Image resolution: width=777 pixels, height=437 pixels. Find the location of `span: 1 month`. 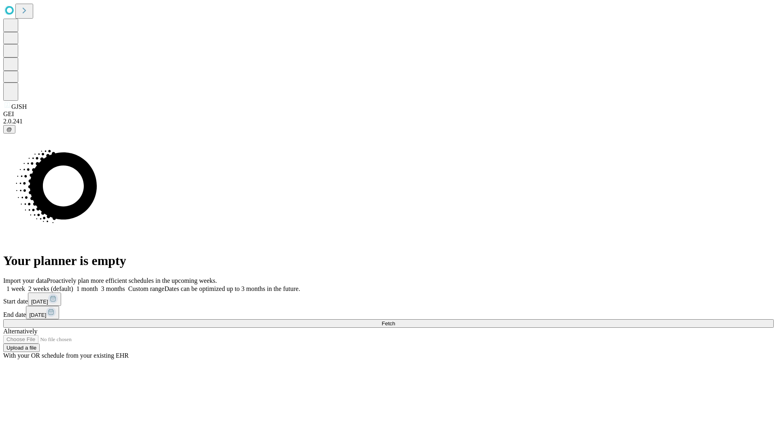

span: 1 month is located at coordinates (87, 289).